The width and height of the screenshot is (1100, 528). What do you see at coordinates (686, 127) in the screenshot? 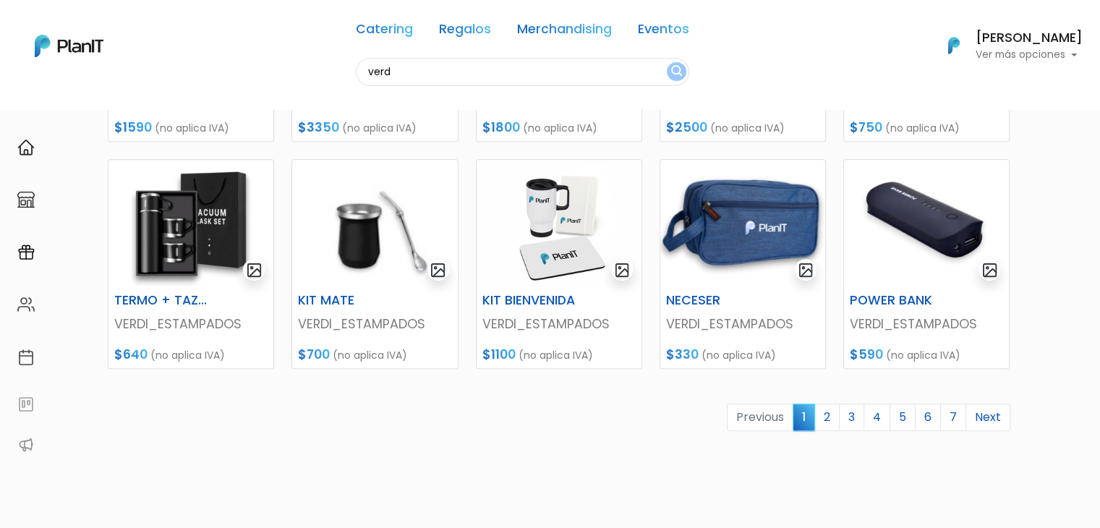
I see `span: $2500` at bounding box center [686, 127].